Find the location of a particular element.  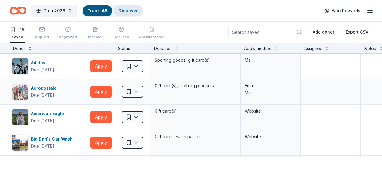

button: Add donor is located at coordinates (323, 32).